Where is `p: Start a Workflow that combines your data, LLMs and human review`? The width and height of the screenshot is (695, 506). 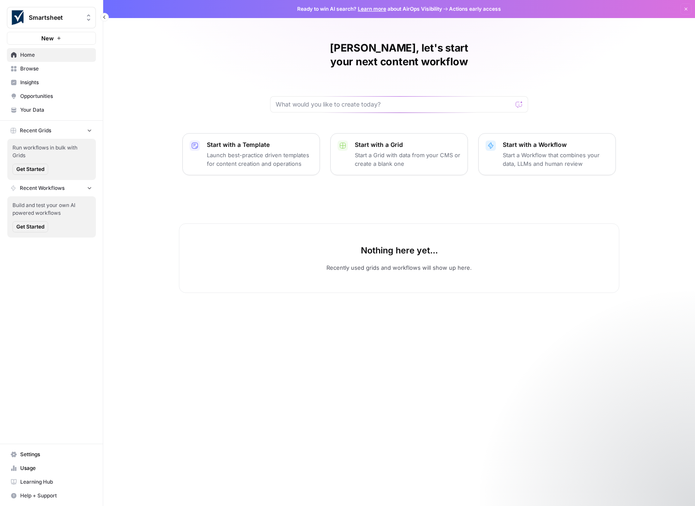
p: Start a Workflow that combines your data, LLMs and human review is located at coordinates (555, 160).